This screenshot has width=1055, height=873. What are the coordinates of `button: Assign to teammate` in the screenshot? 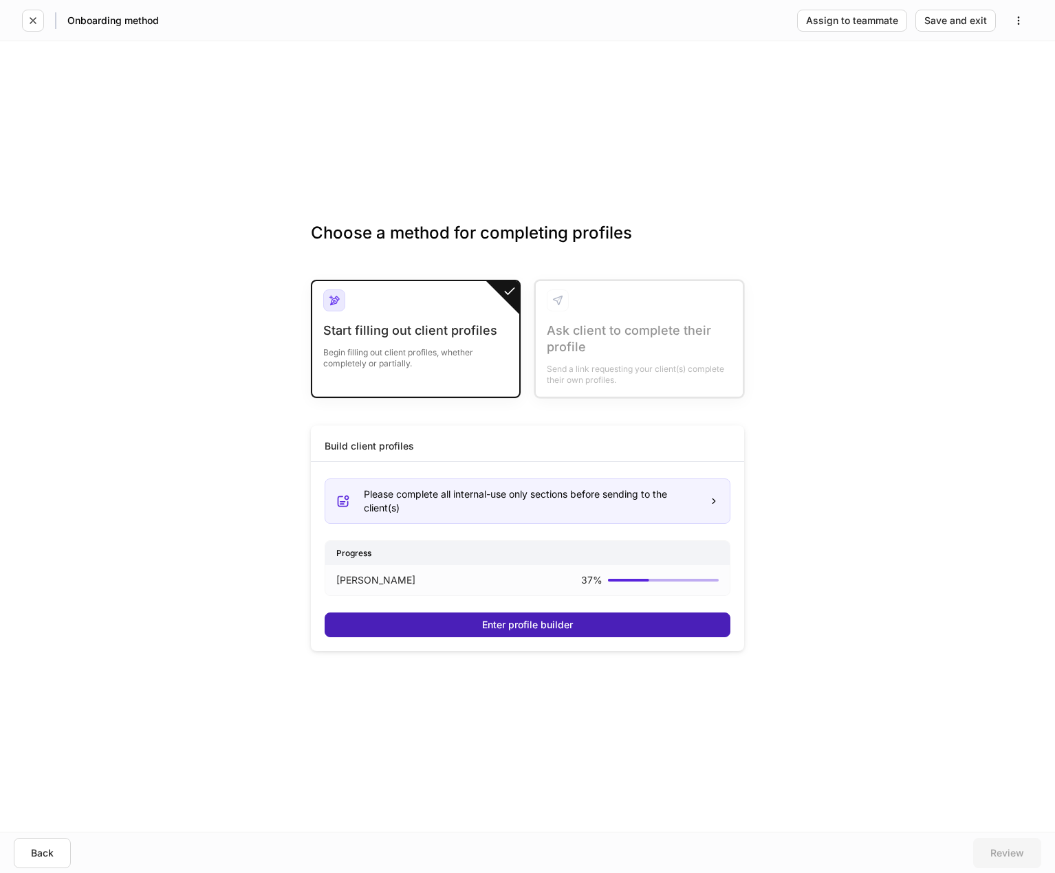 It's located at (852, 21).